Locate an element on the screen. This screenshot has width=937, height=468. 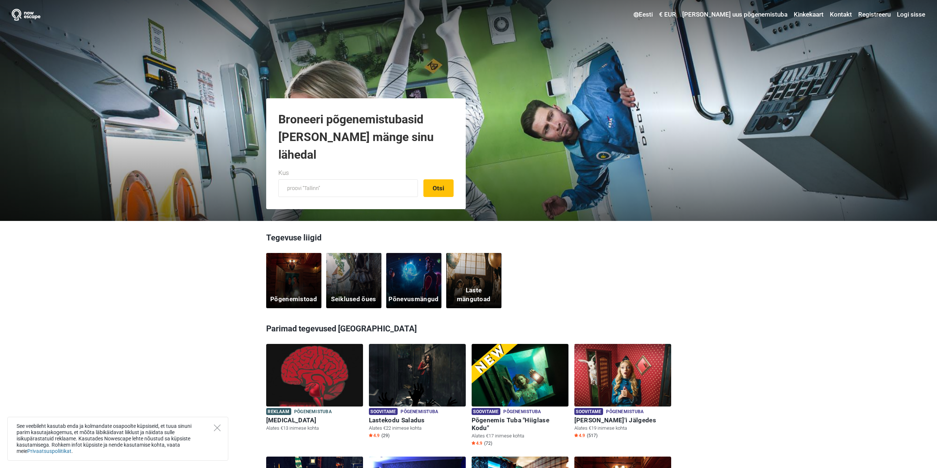
span: (517) is located at coordinates (592, 436).